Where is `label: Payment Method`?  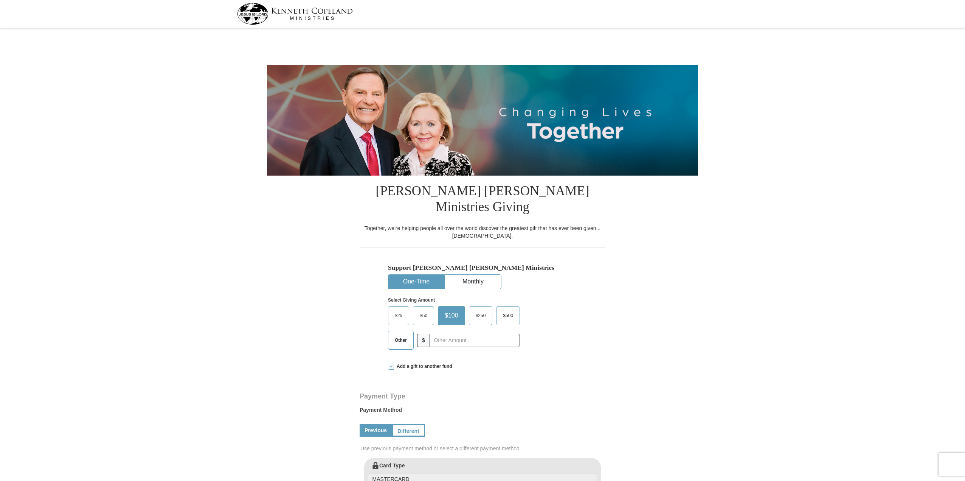
label: Payment Method is located at coordinates (482, 411).